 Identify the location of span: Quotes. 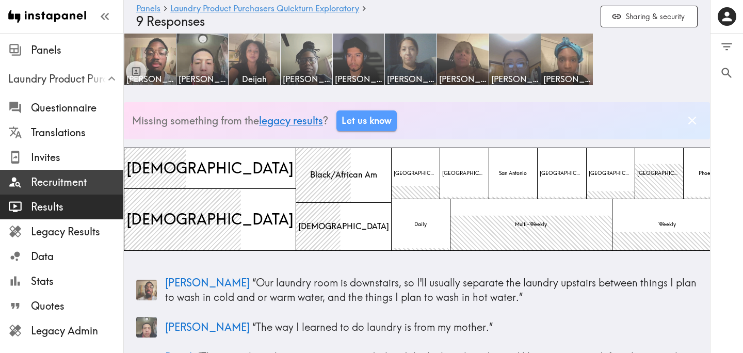
(77, 306).